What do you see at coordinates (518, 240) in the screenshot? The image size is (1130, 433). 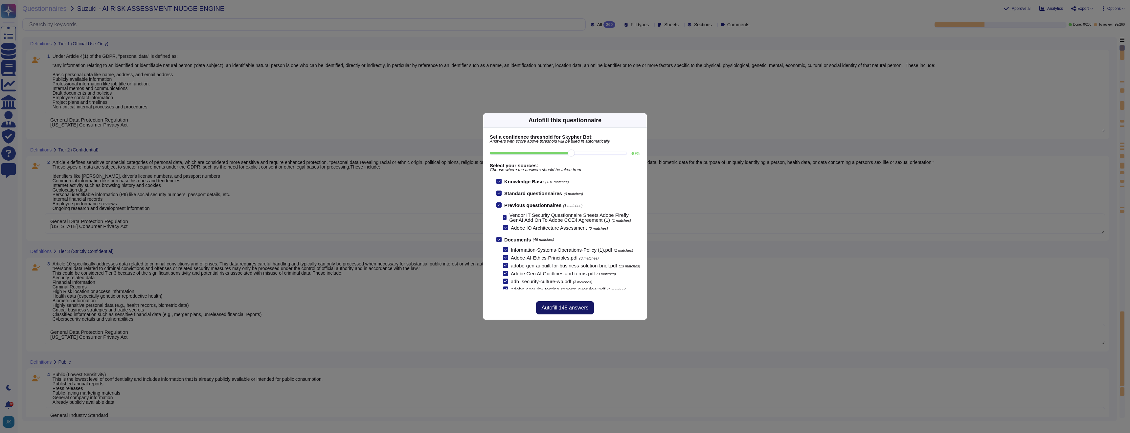 I see `b: Documents` at bounding box center [518, 240].